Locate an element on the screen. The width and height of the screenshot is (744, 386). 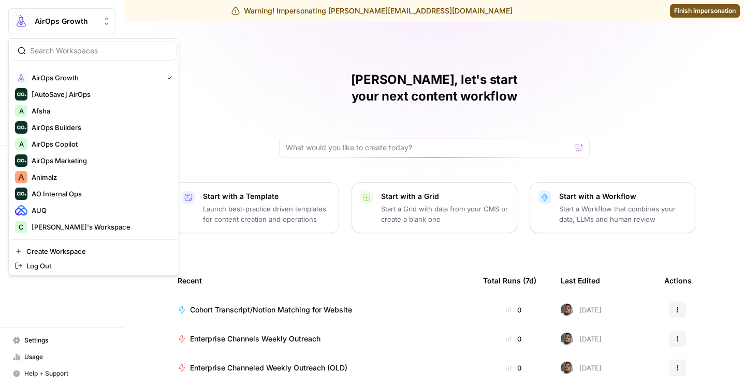
button: Help + Support is located at coordinates (62, 373).